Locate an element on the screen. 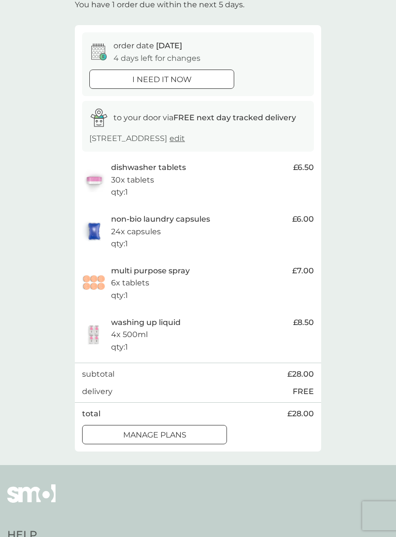 Image resolution: width=396 pixels, height=537 pixels. p: 24x capsules is located at coordinates (136, 232).